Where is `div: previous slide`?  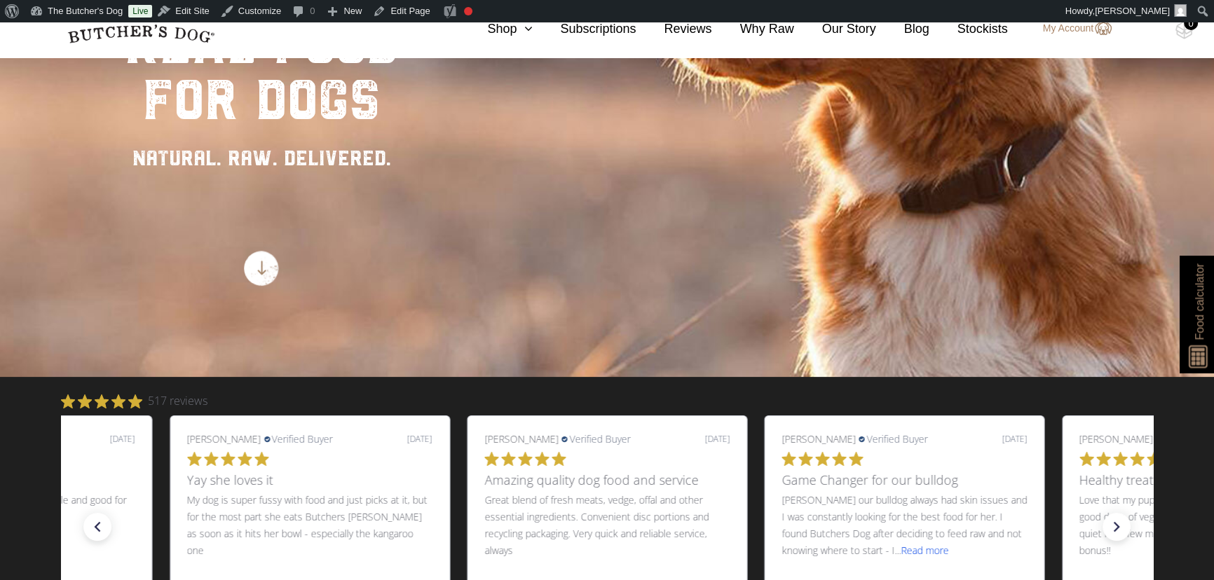
div: previous slide is located at coordinates (97, 527).